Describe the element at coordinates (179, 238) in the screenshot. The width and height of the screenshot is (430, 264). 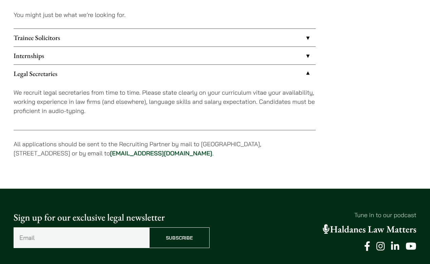
I see `input: Subscribe` at that location.